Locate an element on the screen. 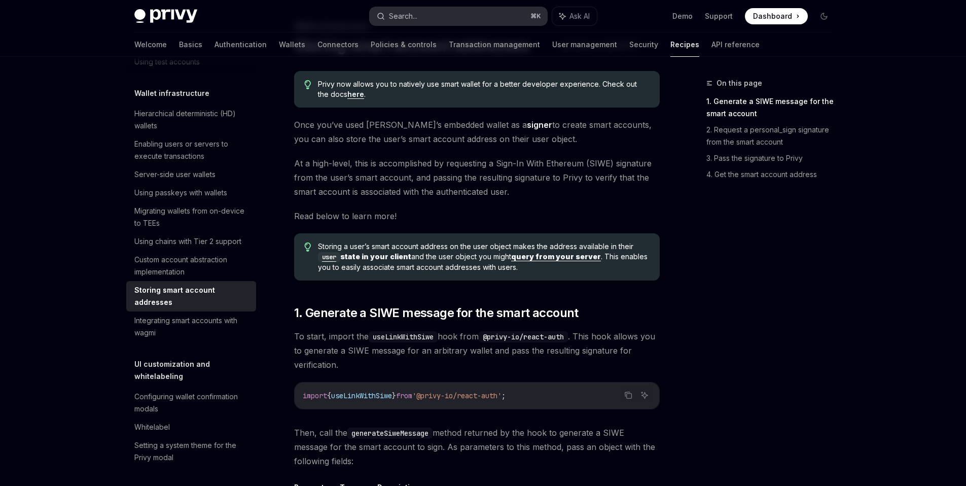 The width and height of the screenshot is (966, 486). a: Wallets is located at coordinates (292, 45).